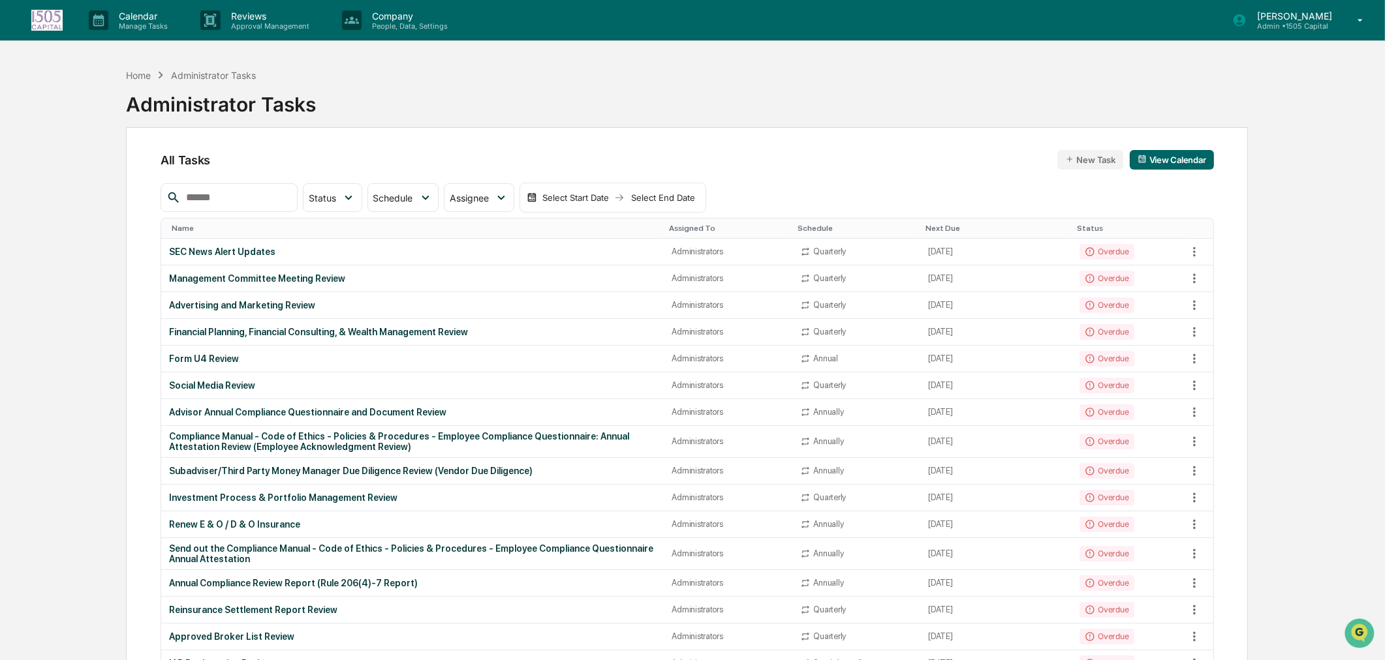  I want to click on div: We're available if you need us!, so click(119, 118).